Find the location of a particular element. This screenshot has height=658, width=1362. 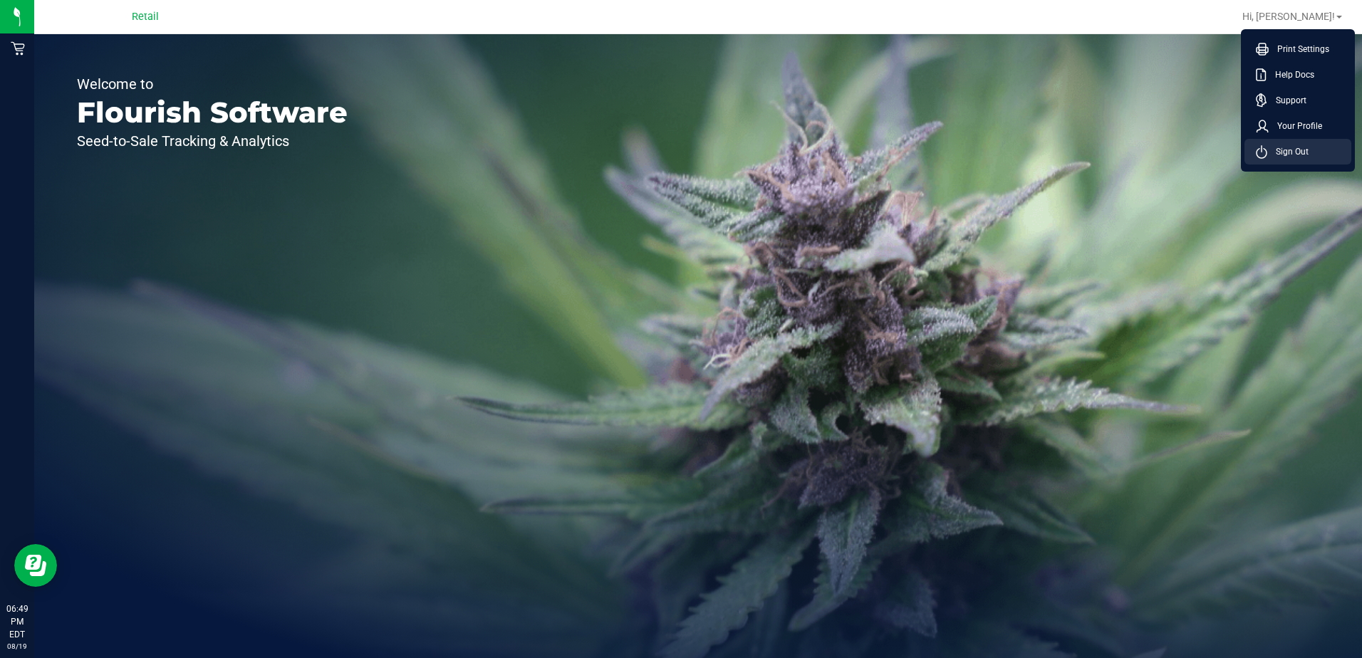

p: 08/19 is located at coordinates (17, 646).